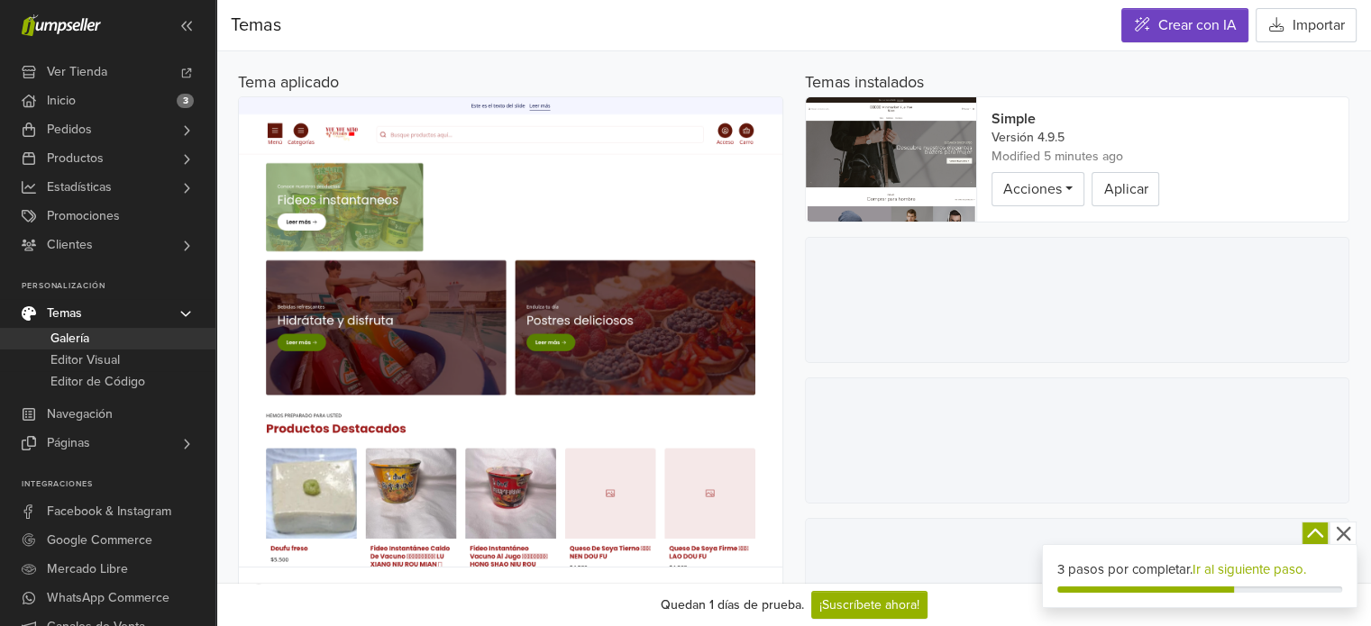  Describe the element at coordinates (69, 130) in the screenshot. I see `span: Pedidos` at that location.